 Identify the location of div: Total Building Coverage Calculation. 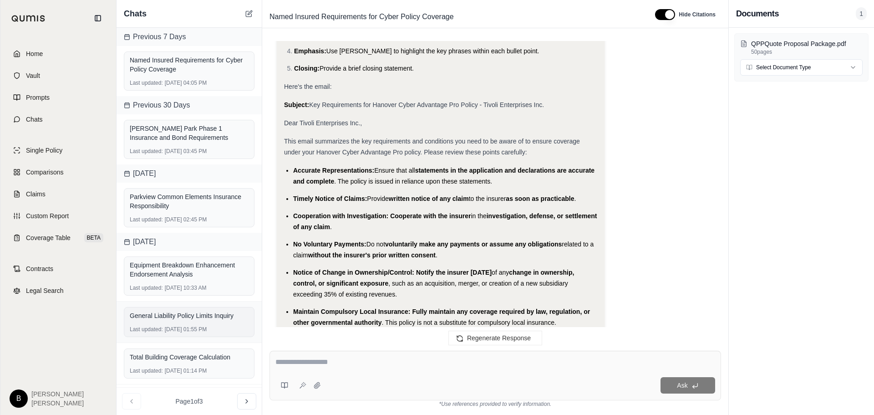
(189, 357).